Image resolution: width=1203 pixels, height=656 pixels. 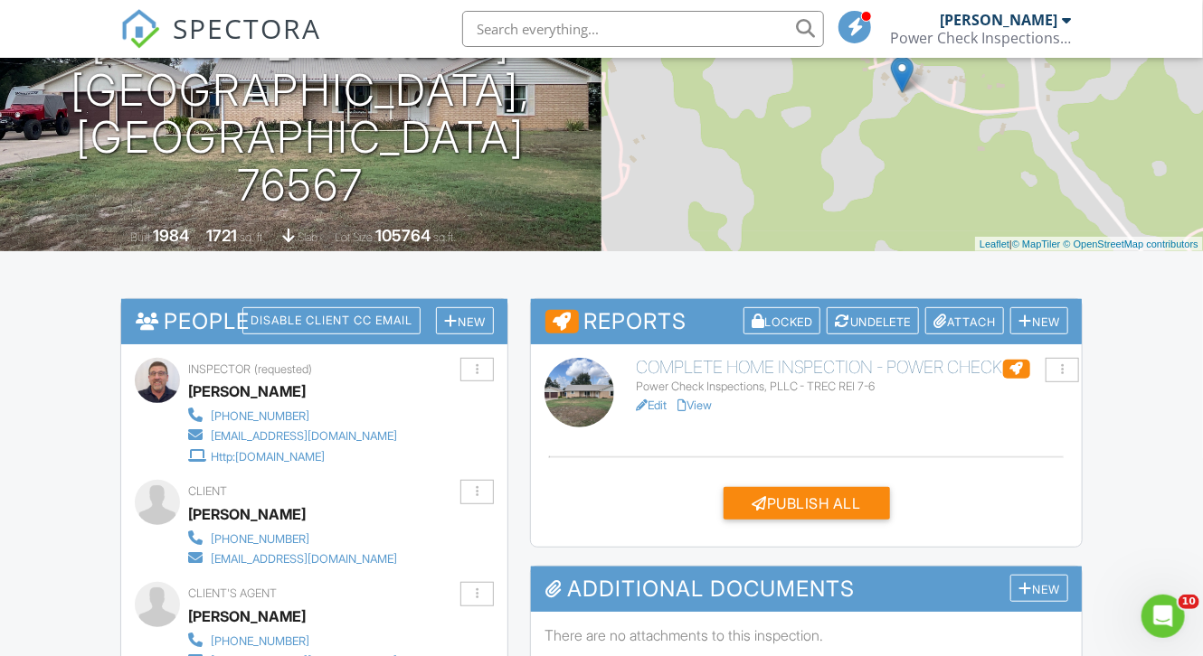 I want to click on input: Search everything..., so click(x=643, y=29).